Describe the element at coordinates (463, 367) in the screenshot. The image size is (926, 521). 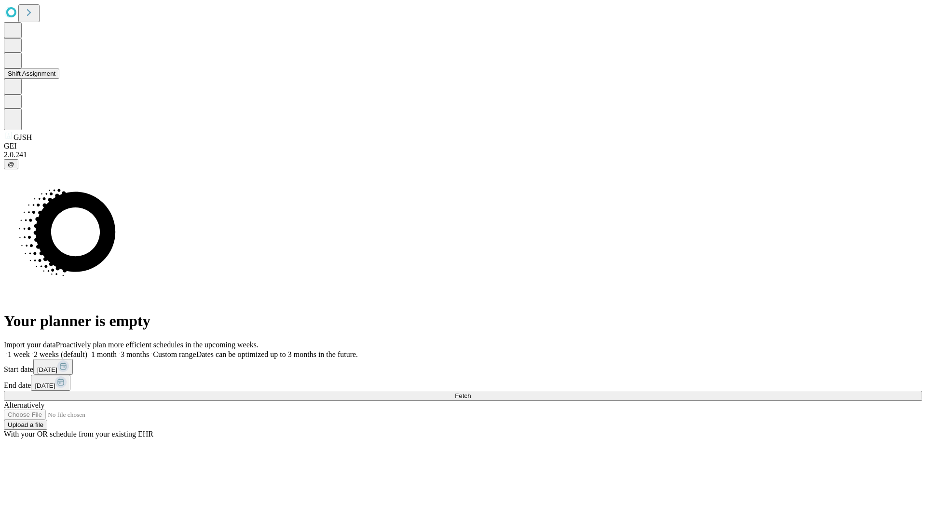
I see `div: Start date` at that location.